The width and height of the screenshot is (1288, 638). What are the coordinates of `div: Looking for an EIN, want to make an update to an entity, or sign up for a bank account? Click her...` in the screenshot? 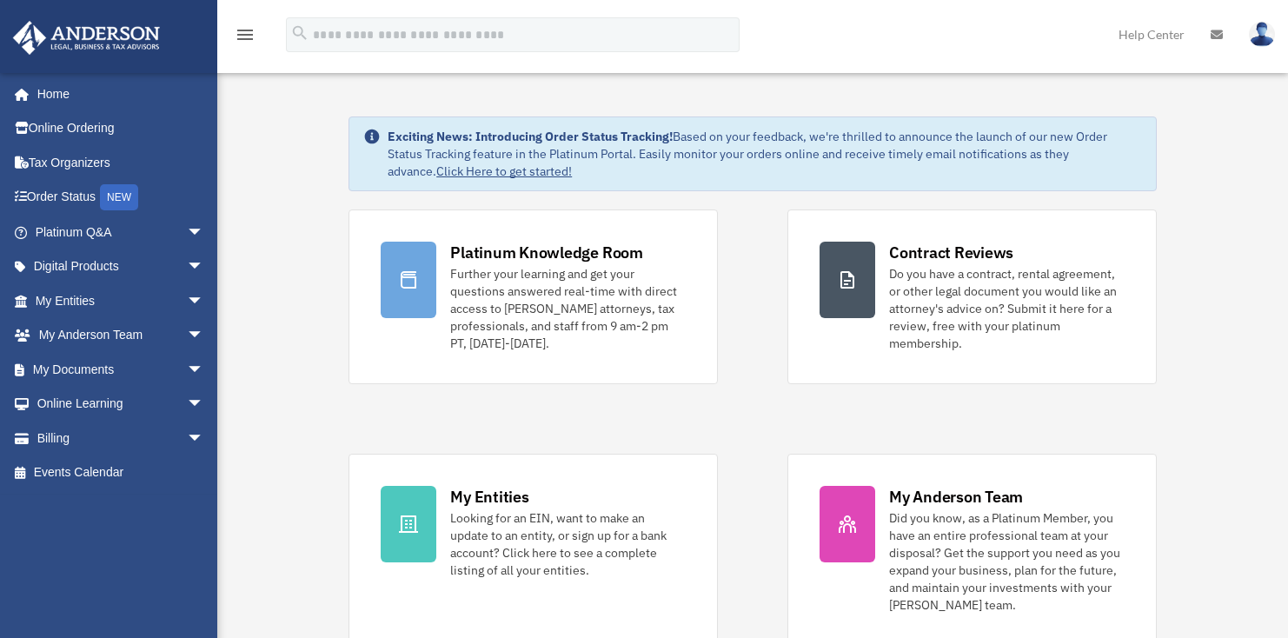 It's located at (568, 544).